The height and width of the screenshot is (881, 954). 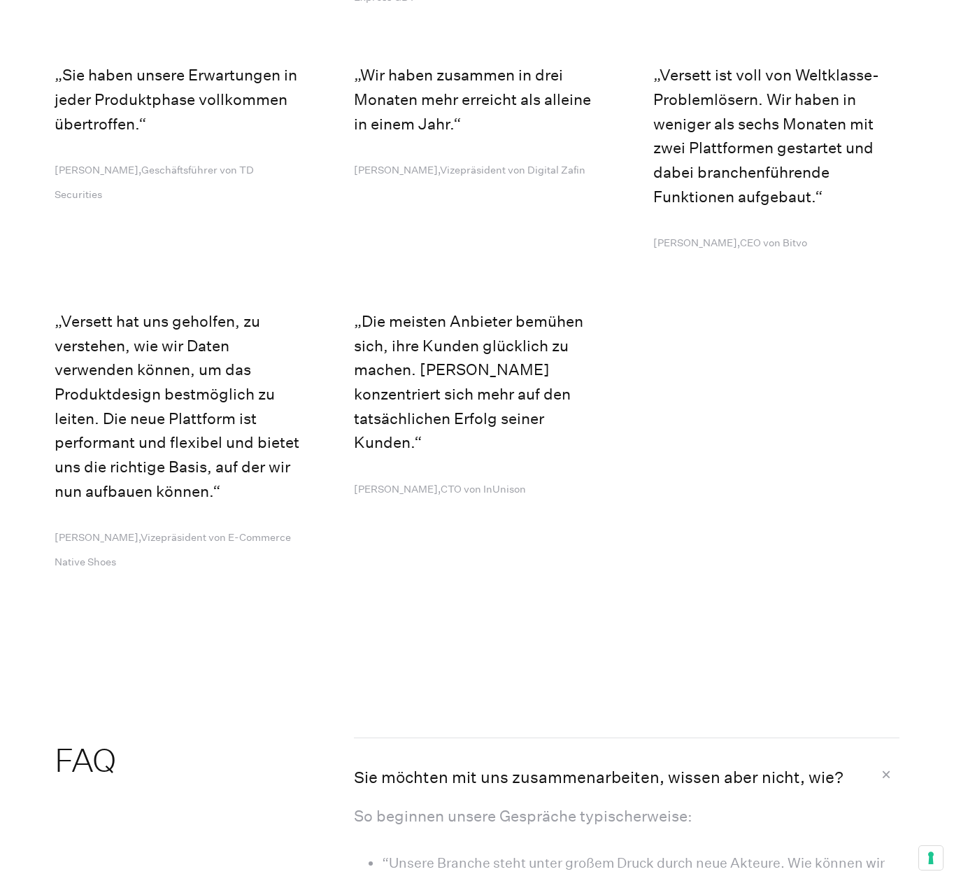 I want to click on q: Versett hat uns geholfen, zu verstehen, wie wir Daten verwenden können, um das Produktdesign best..., so click(x=177, y=406).